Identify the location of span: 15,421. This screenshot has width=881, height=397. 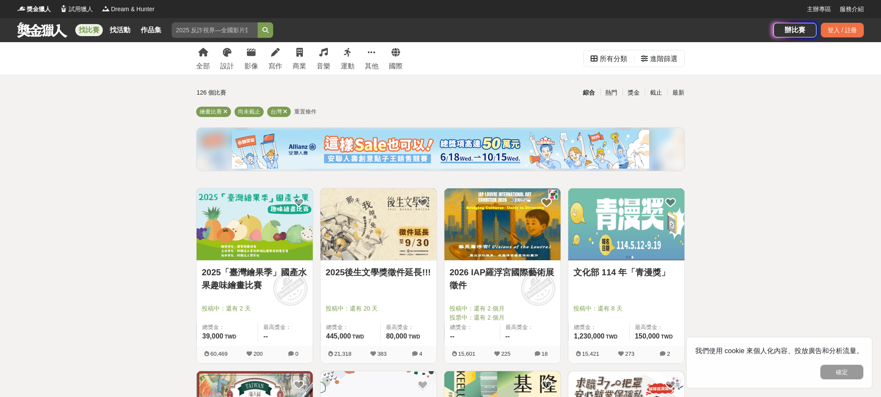
(591, 354).